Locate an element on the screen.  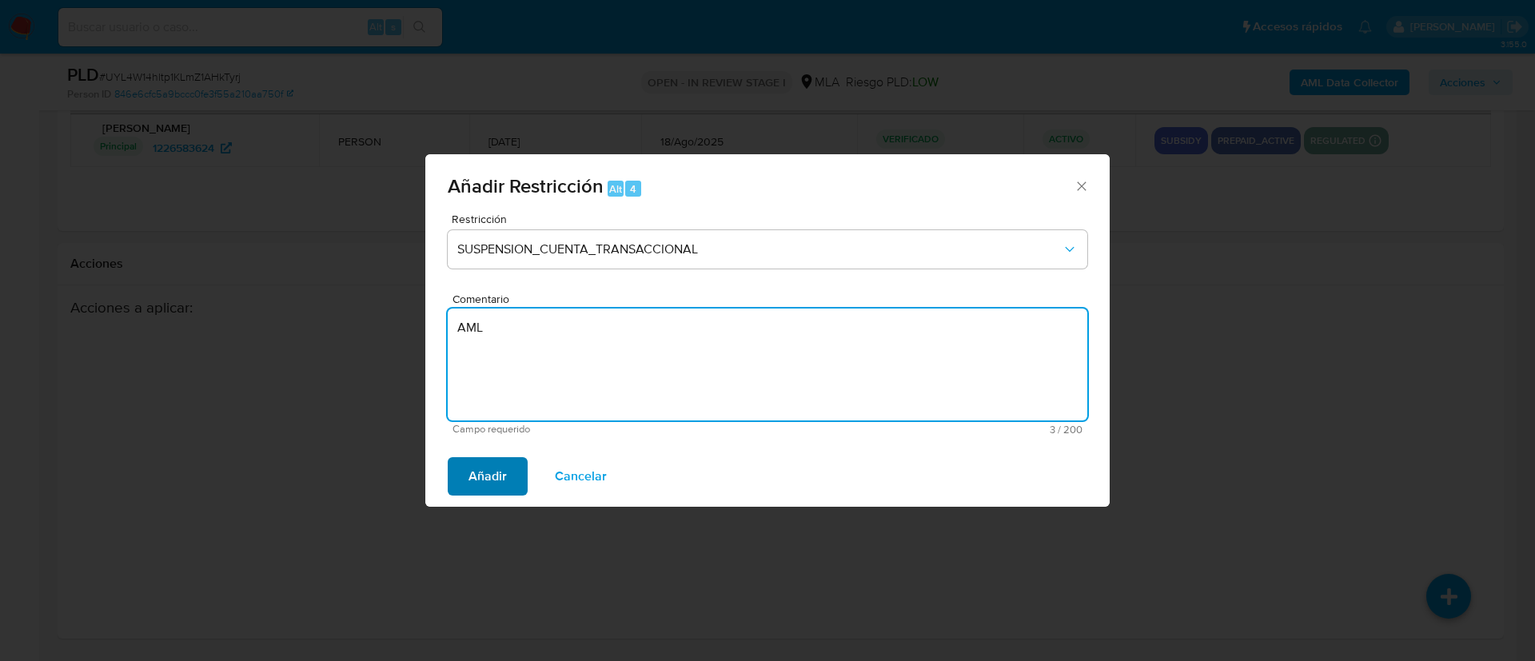
span: Comentario is located at coordinates (773, 299).